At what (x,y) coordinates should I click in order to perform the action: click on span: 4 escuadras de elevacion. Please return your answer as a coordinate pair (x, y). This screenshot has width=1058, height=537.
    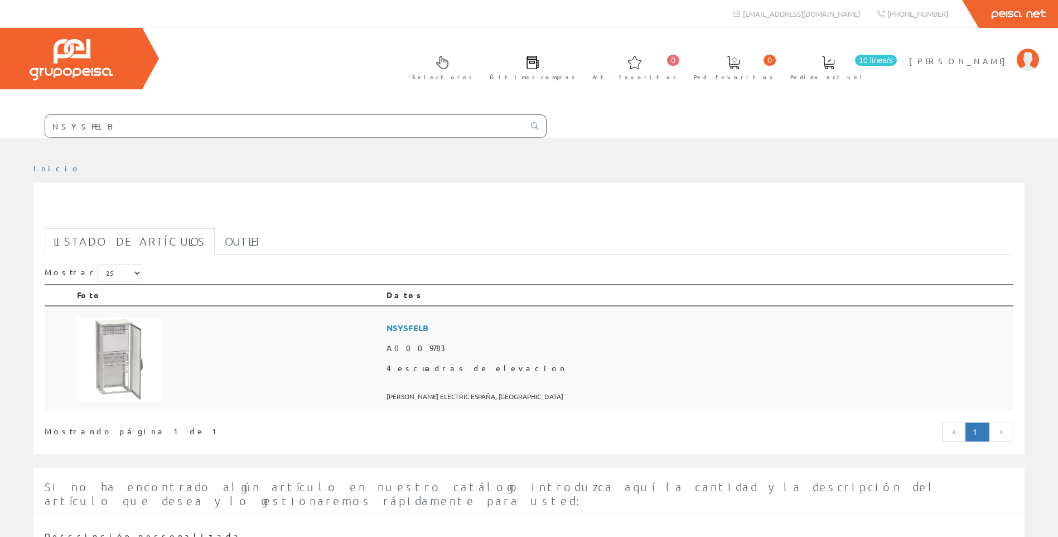
    Looking at the image, I should click on (698, 368).